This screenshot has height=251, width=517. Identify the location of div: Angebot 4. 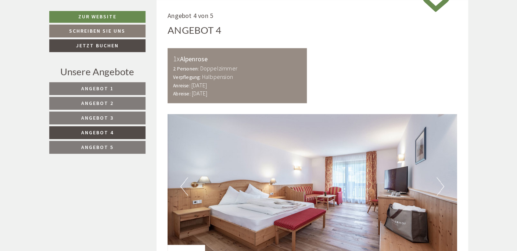
(194, 30).